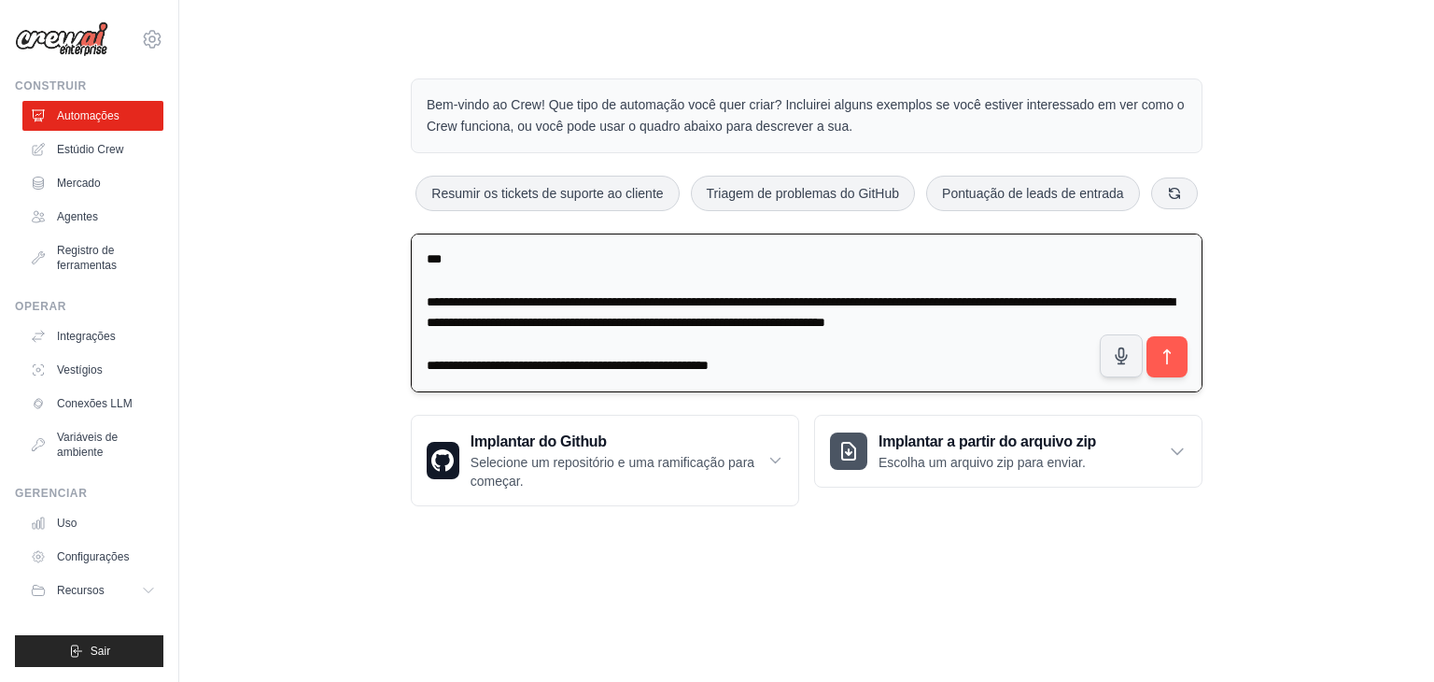 The height and width of the screenshot is (682, 1434). Describe the element at coordinates (92, 403) in the screenshot. I see `a: Conexões LLM` at that location.